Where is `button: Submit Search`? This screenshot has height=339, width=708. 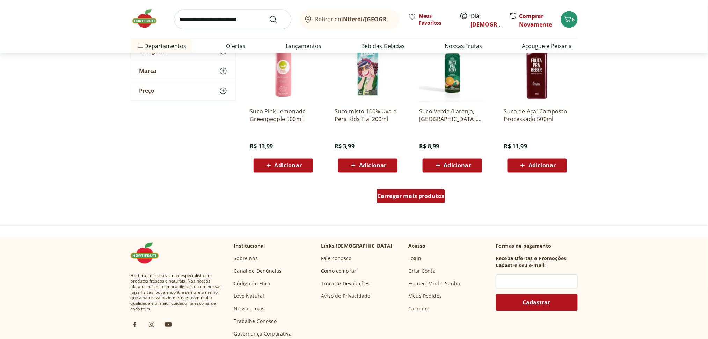
button: Submit Search is located at coordinates (277, 20).